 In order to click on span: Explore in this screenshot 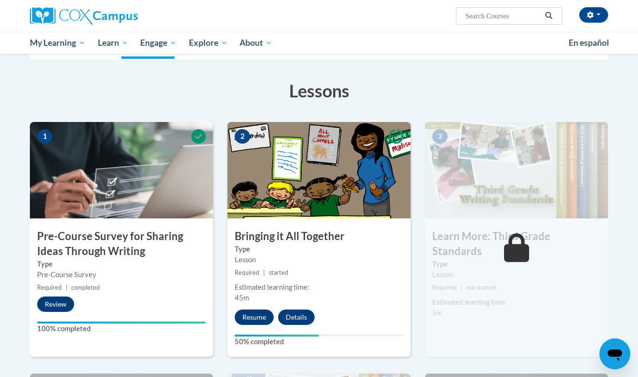, I will do `click(208, 43)`.